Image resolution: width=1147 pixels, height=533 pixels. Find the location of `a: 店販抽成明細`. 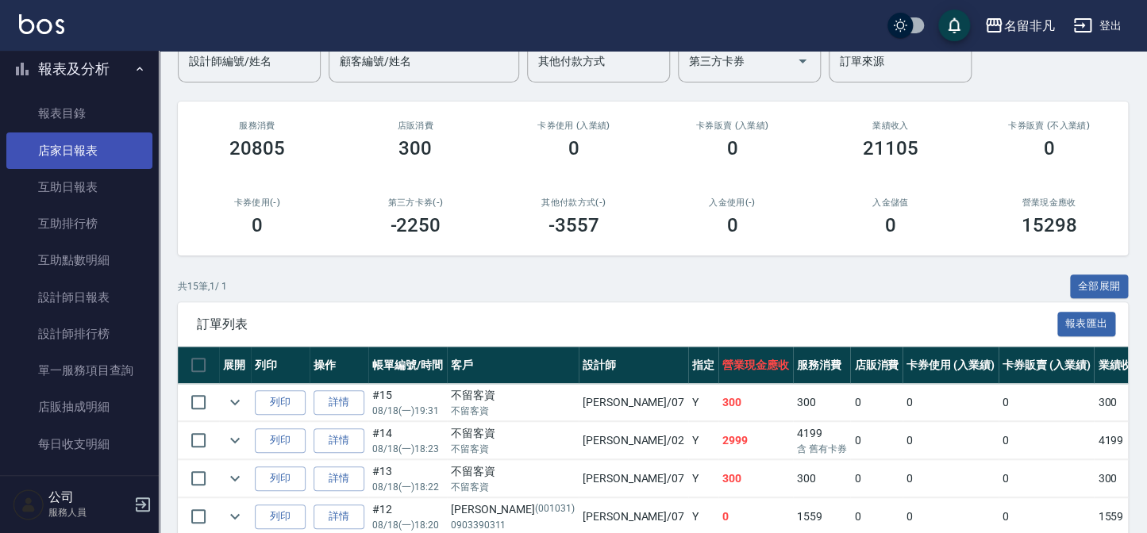

a: 店販抽成明細 is located at coordinates (79, 407).